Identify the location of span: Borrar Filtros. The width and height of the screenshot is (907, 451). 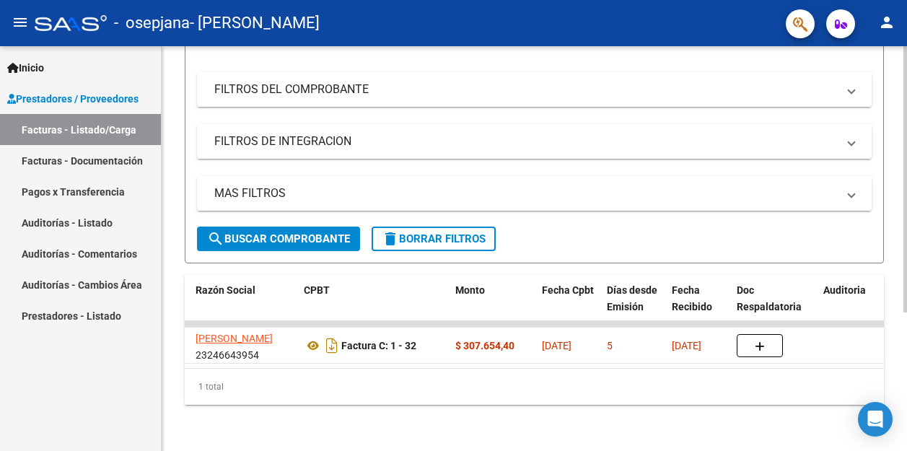
(434, 239).